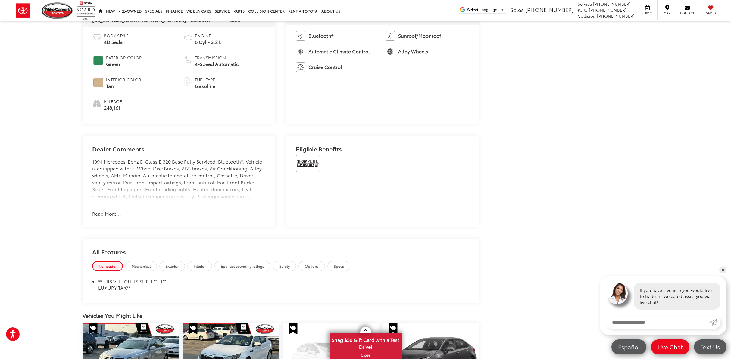  What do you see at coordinates (382, 150) in the screenshot?
I see `h2: Eligible Benefits` at bounding box center [382, 150].